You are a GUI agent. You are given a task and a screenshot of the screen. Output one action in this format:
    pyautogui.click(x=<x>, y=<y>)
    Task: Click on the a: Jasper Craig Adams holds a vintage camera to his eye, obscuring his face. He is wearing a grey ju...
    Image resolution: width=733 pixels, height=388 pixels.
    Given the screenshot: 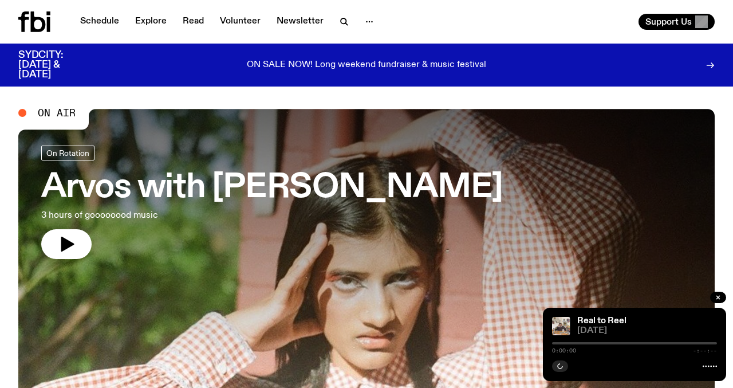 What is the action you would take?
    pyautogui.click(x=562, y=326)
    